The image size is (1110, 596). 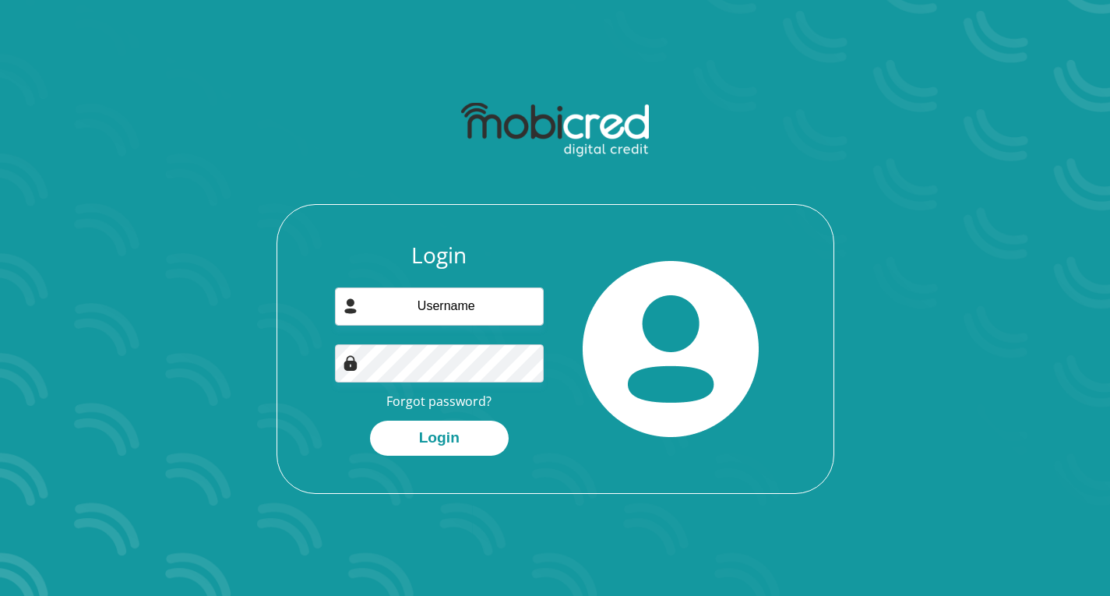 What do you see at coordinates (439, 256) in the screenshot?
I see `h3: Login` at bounding box center [439, 256].